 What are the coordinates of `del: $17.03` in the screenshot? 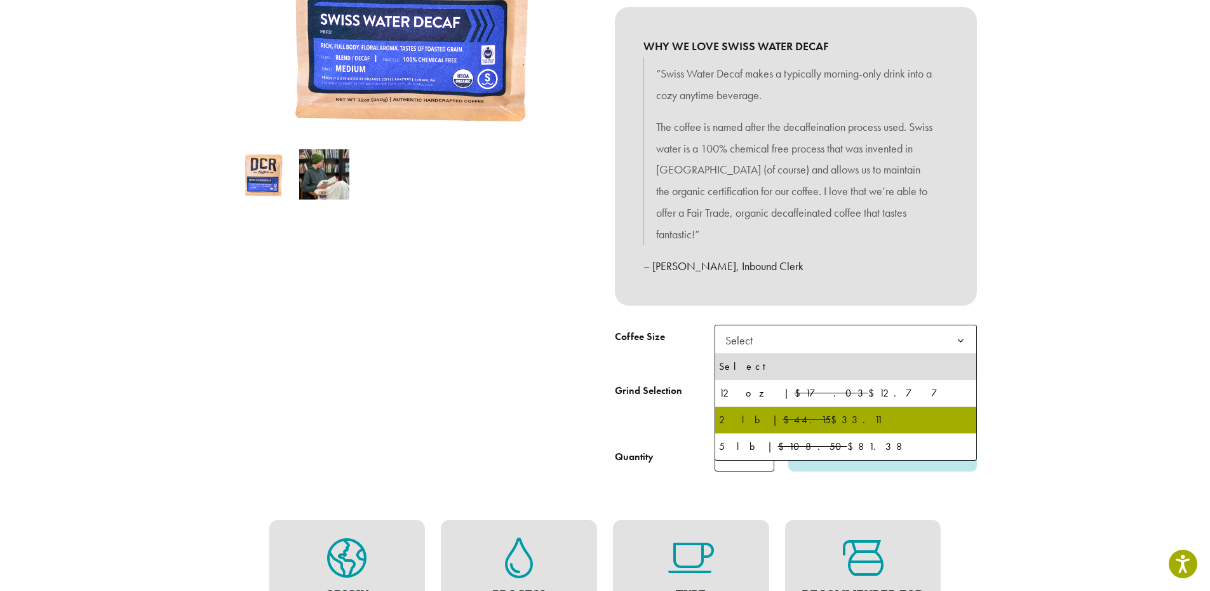 It's located at (831, 393).